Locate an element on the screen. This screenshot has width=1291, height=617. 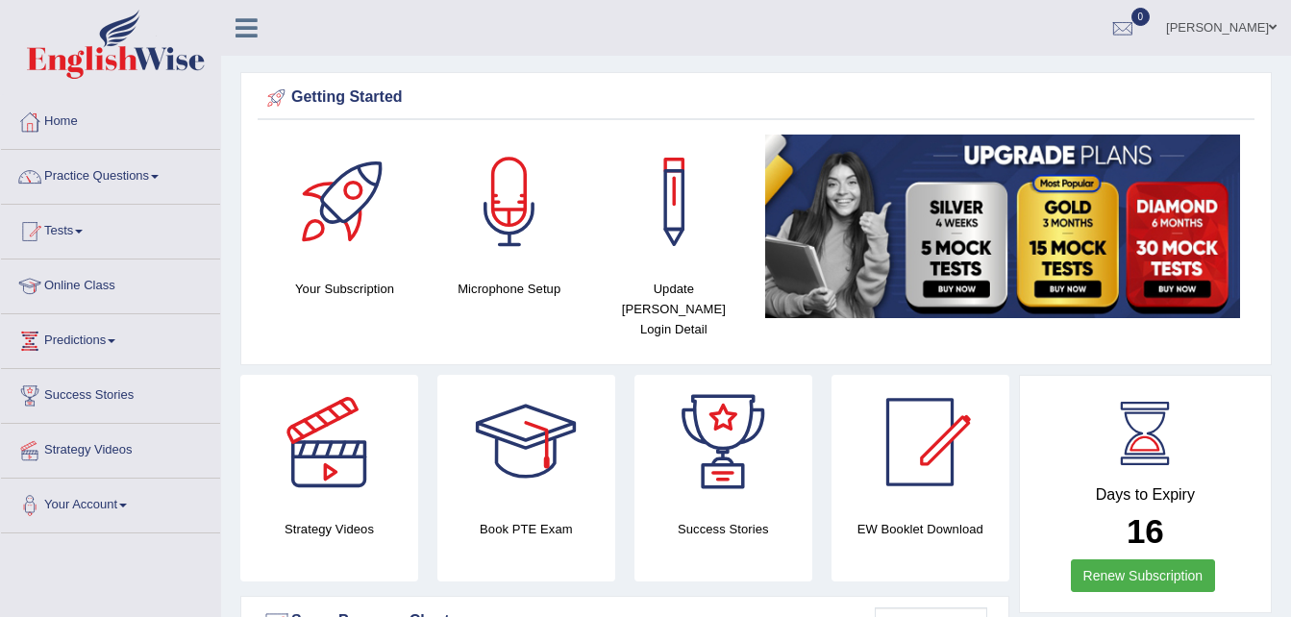
span: 0 is located at coordinates (1141, 16).